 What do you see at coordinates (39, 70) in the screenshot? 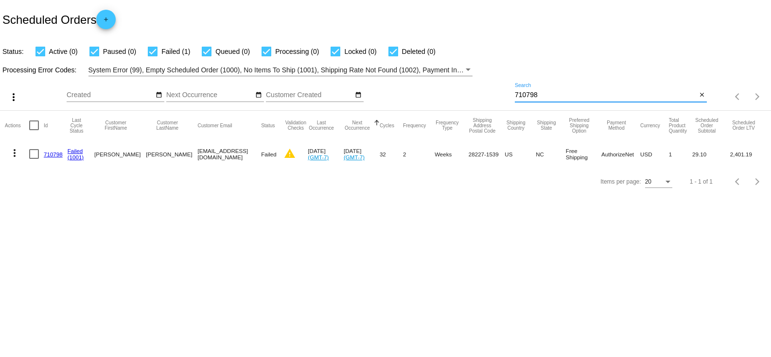
I see `span: Processing Error Codes:` at bounding box center [39, 70].